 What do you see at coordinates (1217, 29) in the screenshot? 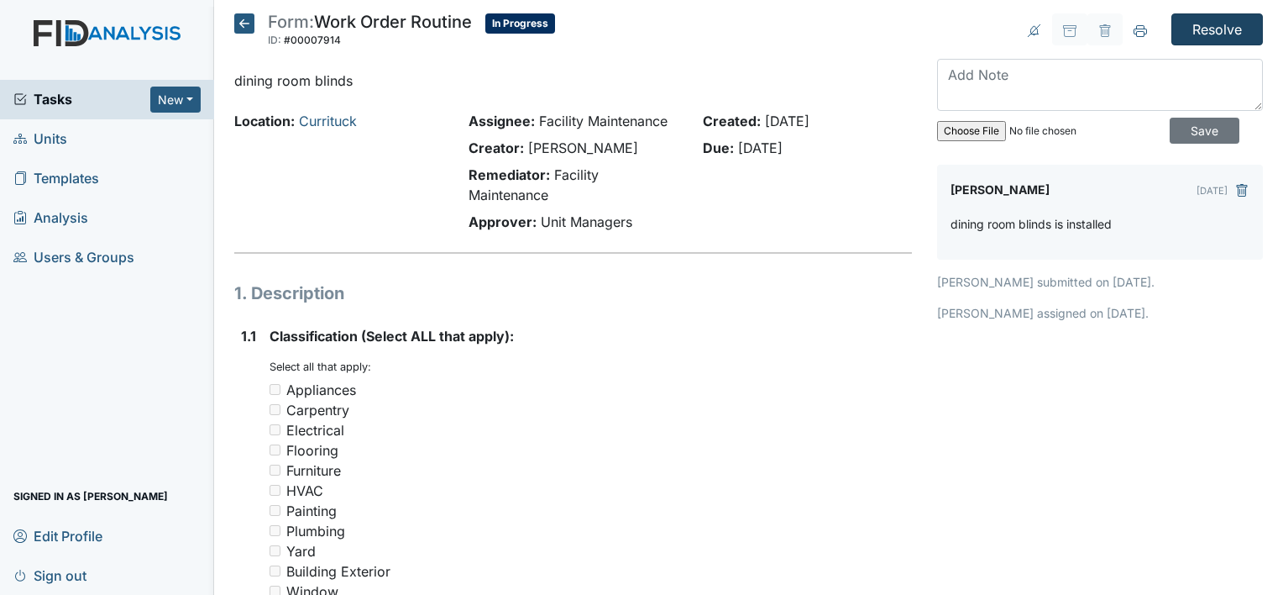
I see `input: Resolve` at bounding box center [1217, 29].